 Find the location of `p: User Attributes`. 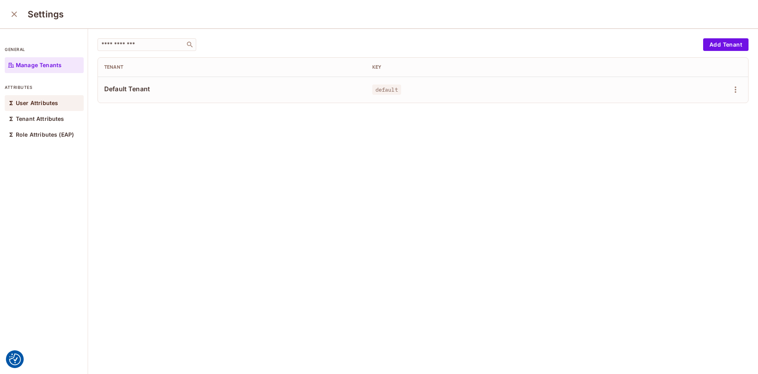

p: User Attributes is located at coordinates (37, 103).